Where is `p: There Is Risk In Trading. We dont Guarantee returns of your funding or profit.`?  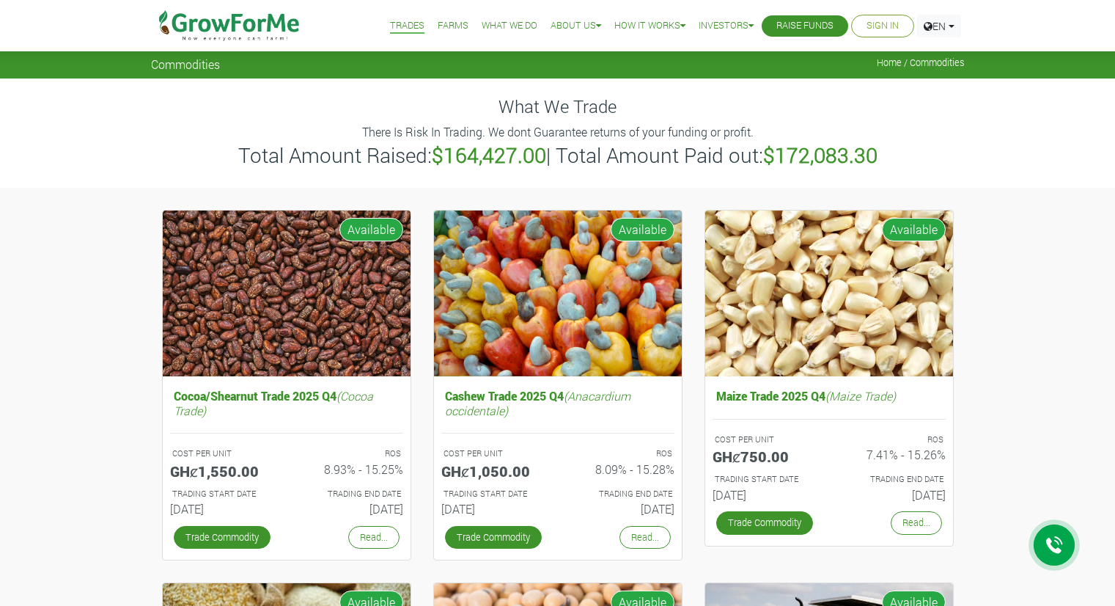
p: There Is Risk In Trading. We dont Guarantee returns of your funding or profit. is located at coordinates (558, 132).